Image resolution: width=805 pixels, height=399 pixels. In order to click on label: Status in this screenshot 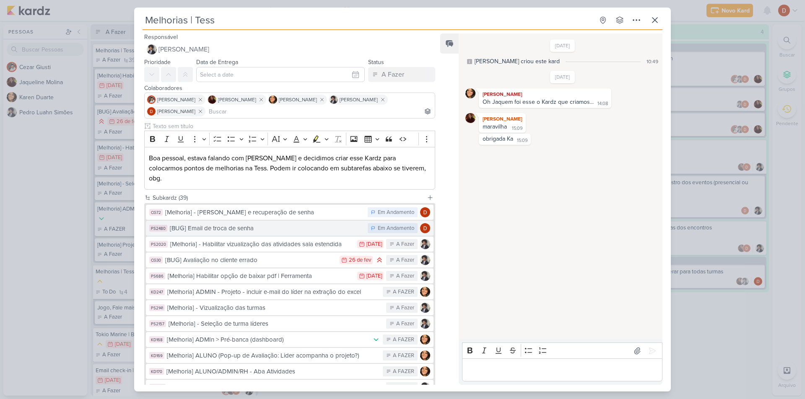, I will do `click(376, 62)`.